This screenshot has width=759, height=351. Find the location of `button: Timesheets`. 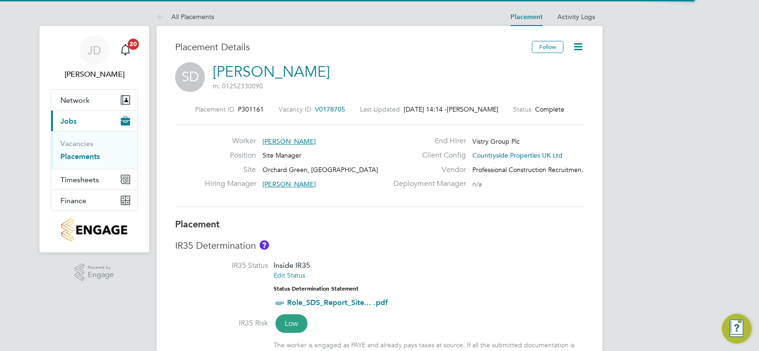

button: Timesheets is located at coordinates (94, 179).